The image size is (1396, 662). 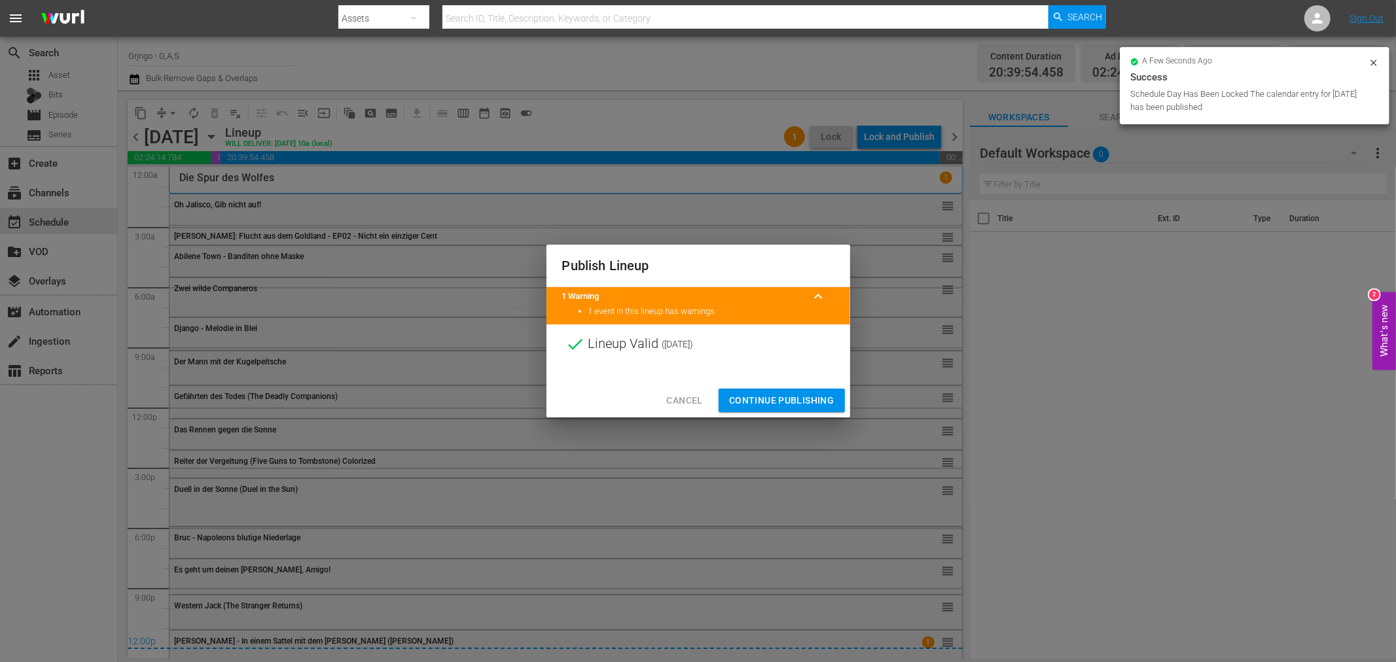 What do you see at coordinates (1177, 62) in the screenshot?
I see `span: a few seconds ago` at bounding box center [1177, 62].